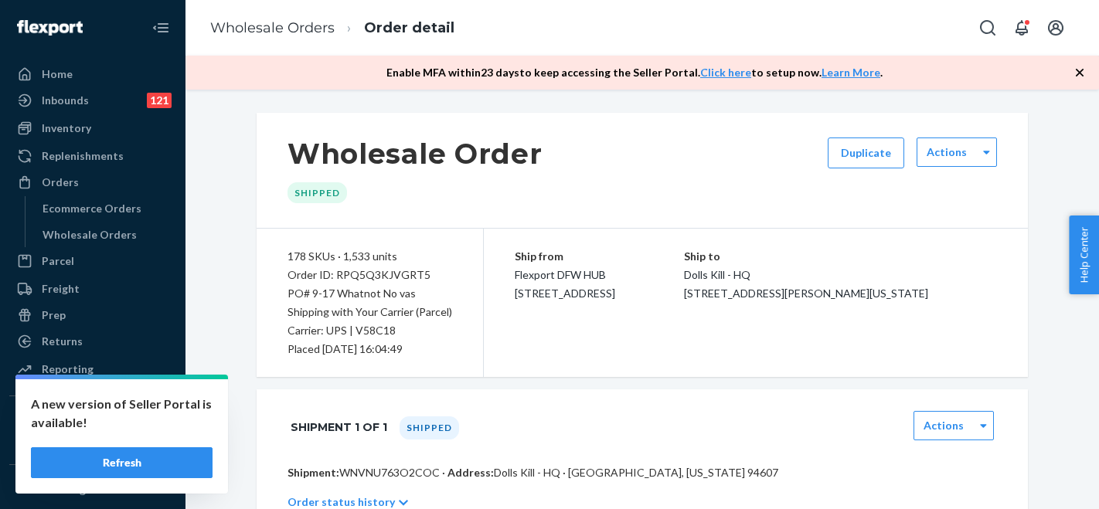  What do you see at coordinates (988, 28) in the screenshot?
I see `button: Open Search Box` at bounding box center [988, 28].